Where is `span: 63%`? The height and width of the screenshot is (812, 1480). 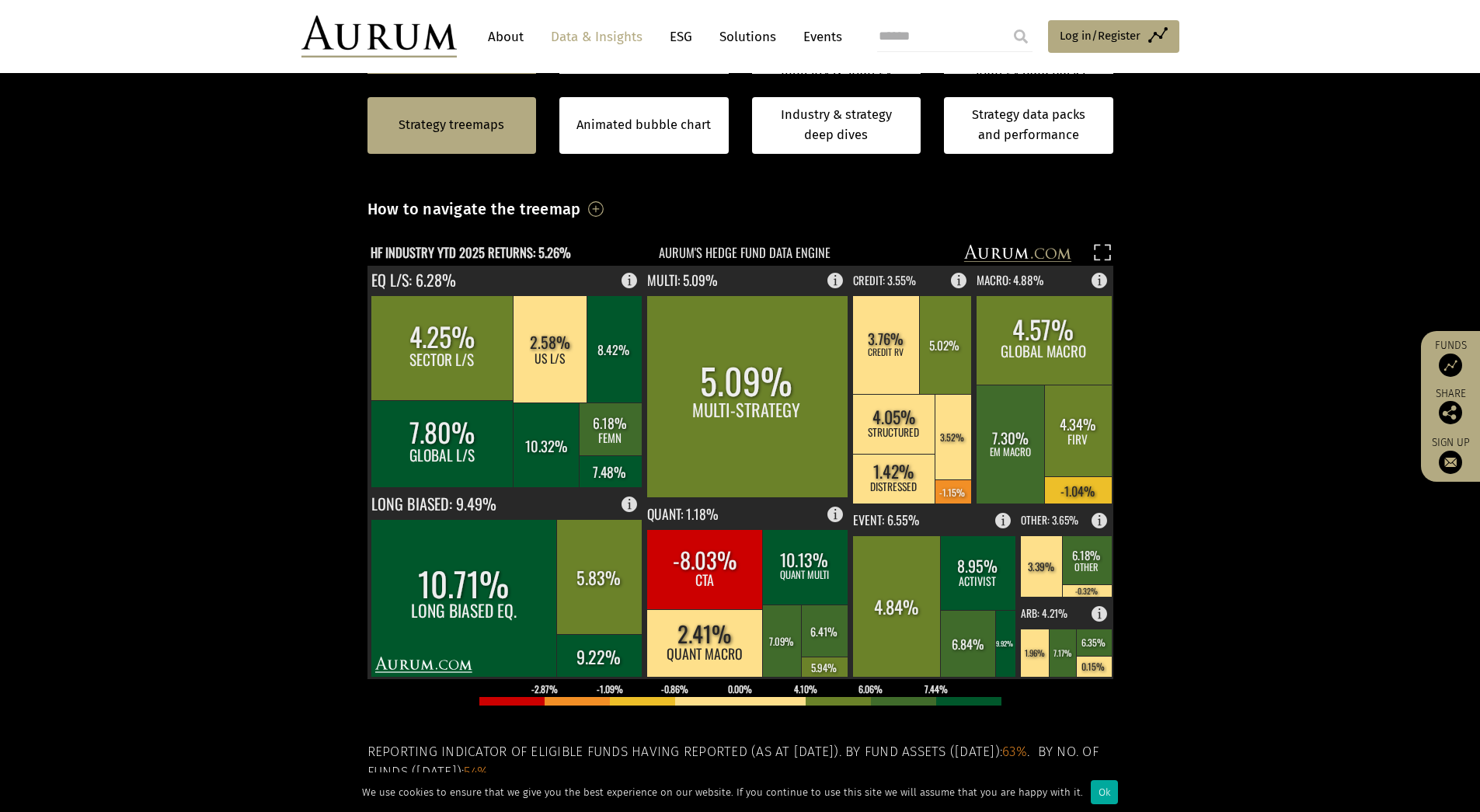 span: 63% is located at coordinates (1015, 751).